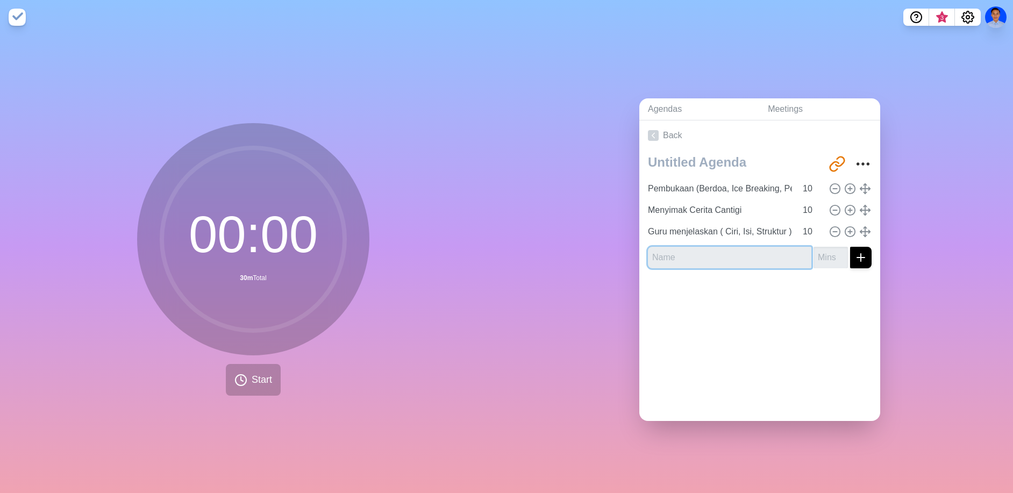 This screenshot has width=1013, height=493. What do you see at coordinates (819, 109) in the screenshot?
I see `a: Meetings` at bounding box center [819, 109].